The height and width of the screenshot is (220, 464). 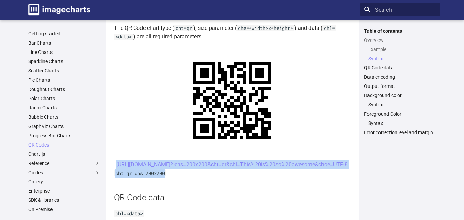 What do you see at coordinates (64, 61) in the screenshot?
I see `a: Sparkline Charts` at bounding box center [64, 61].